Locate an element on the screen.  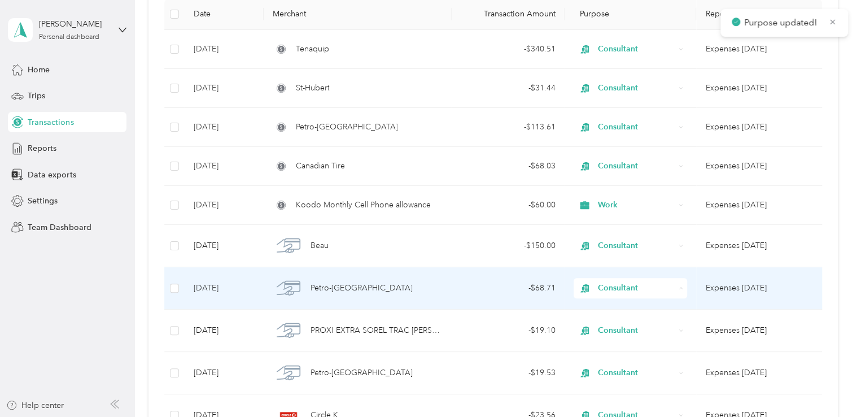
span: Purpose is located at coordinates (591, 14).